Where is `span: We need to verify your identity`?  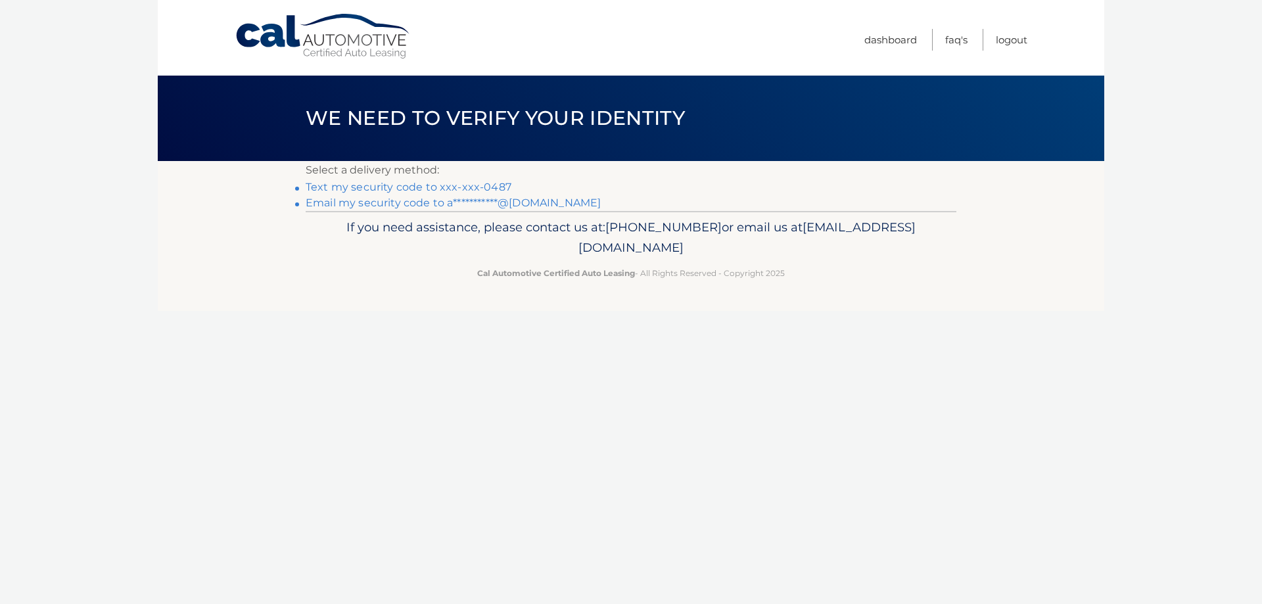
span: We need to verify your identity is located at coordinates (495, 118).